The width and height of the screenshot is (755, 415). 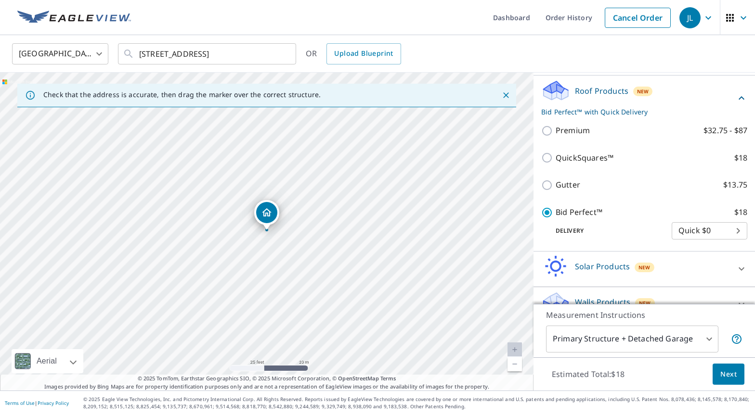 What do you see at coordinates (53, 403) in the screenshot?
I see `a: Privacy Policy` at bounding box center [53, 403].